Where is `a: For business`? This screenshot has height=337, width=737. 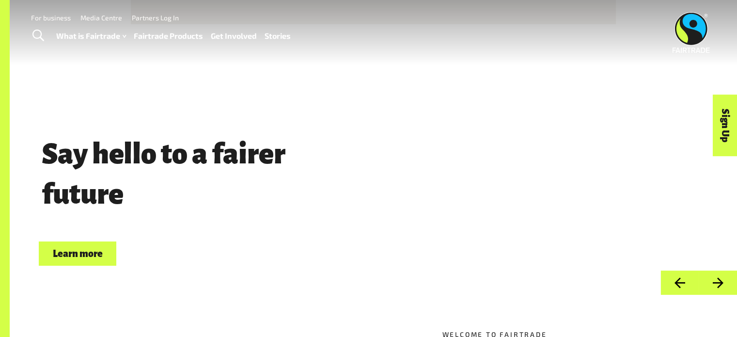 a: For business is located at coordinates (51, 17).